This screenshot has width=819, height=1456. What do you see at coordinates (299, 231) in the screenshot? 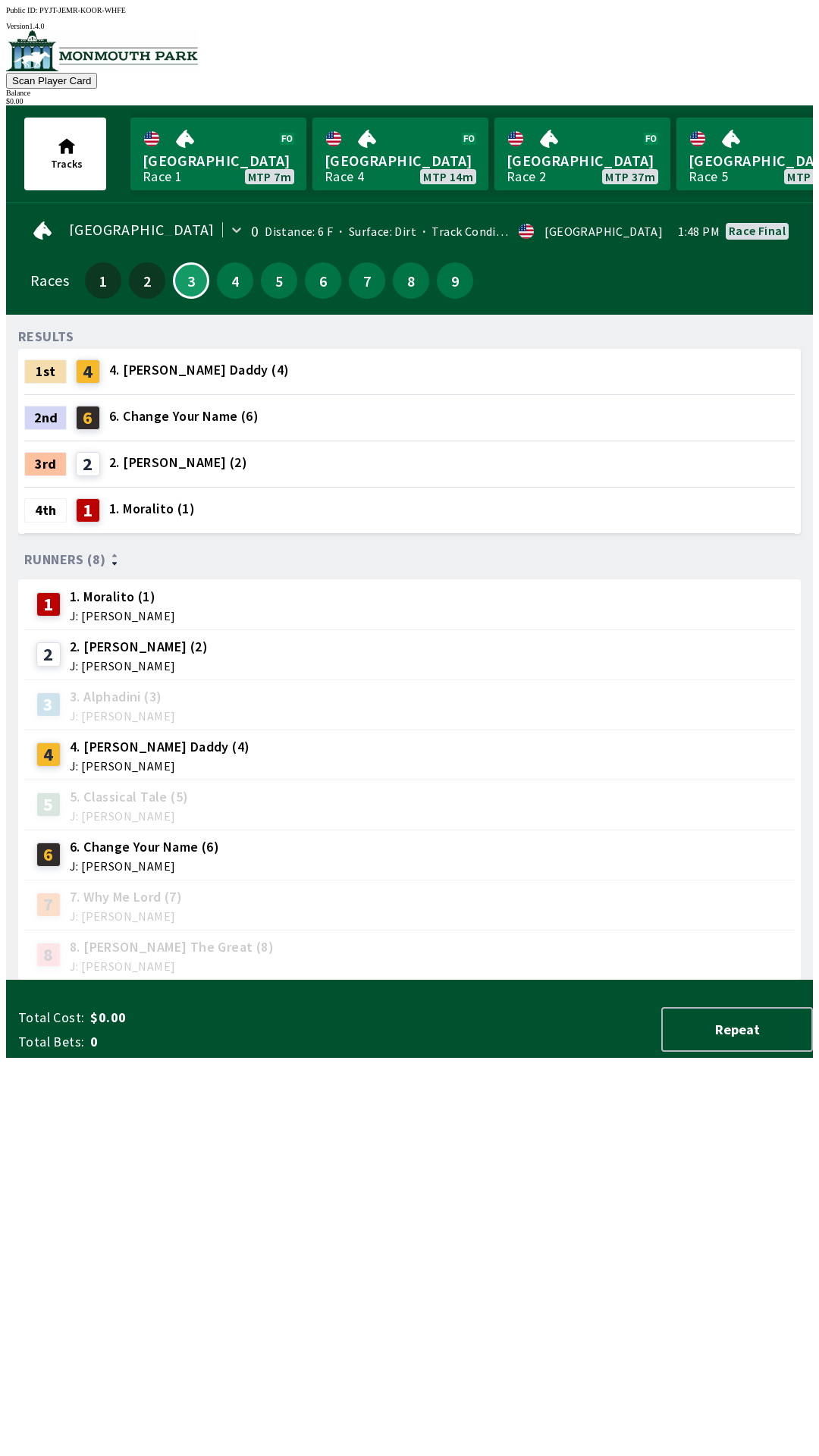
I see `span: Distance: 6 F` at bounding box center [299, 231].